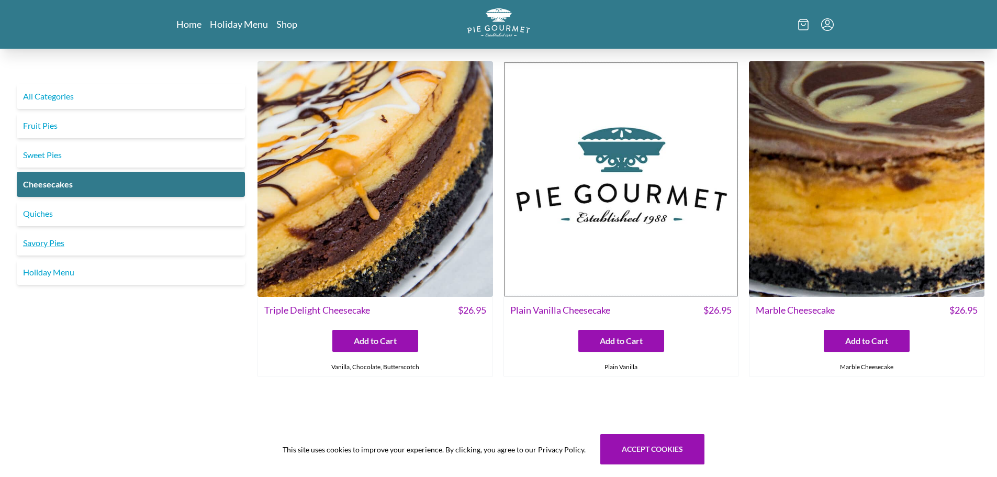  I want to click on a: Plain Vanilla Cheesecake, so click(622, 179).